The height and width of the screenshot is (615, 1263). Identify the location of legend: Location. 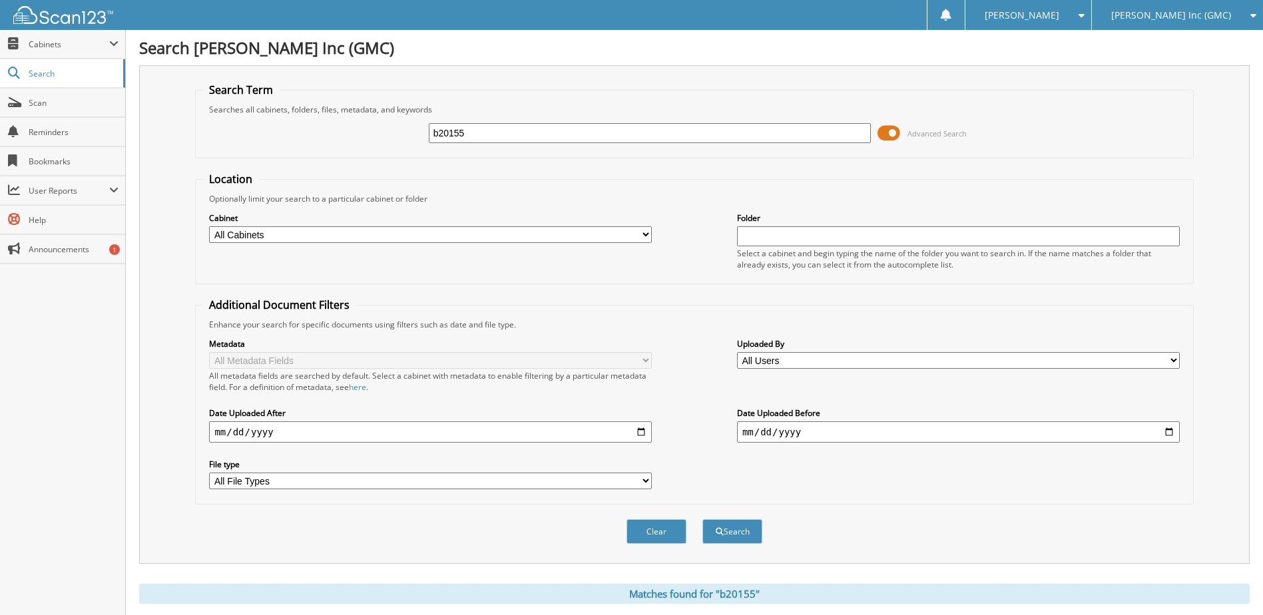
(230, 179).